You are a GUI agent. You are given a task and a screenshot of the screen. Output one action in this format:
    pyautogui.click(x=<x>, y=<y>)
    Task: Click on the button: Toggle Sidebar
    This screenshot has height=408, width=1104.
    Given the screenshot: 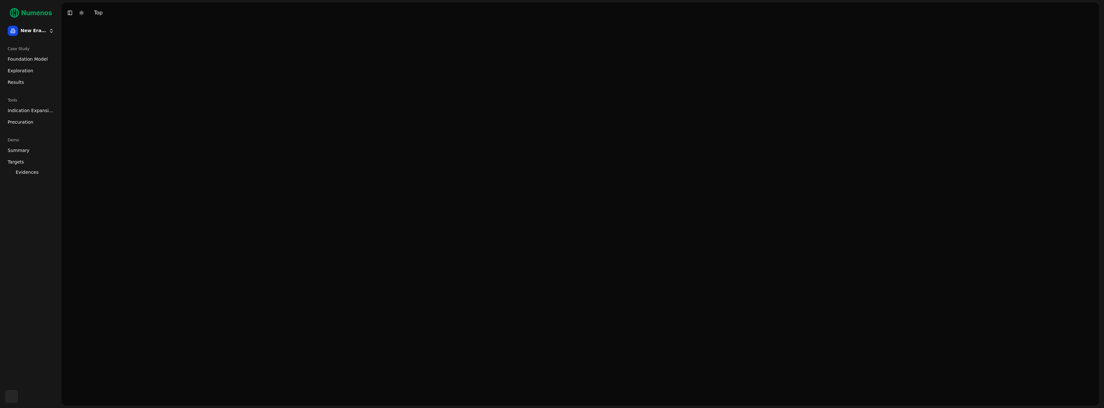 What is the action you would take?
    pyautogui.click(x=70, y=13)
    